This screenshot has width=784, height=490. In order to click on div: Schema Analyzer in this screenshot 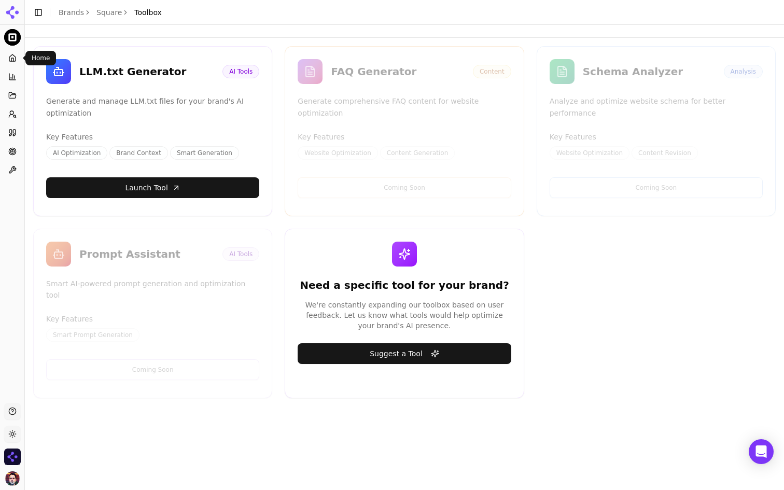, I will do `click(649, 72)`.